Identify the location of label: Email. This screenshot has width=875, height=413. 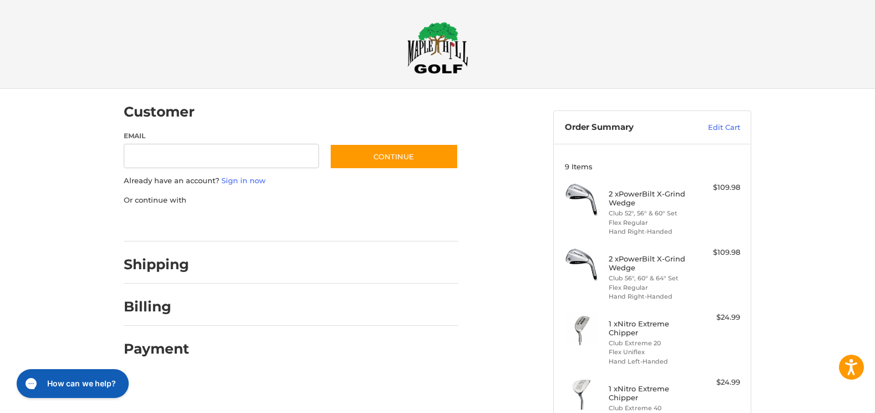
(221, 136).